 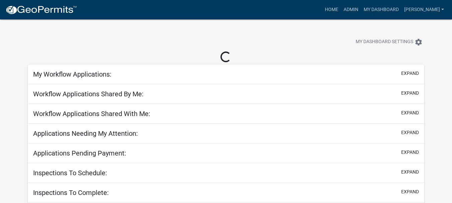 I want to click on a: My Dashboard, so click(x=381, y=10).